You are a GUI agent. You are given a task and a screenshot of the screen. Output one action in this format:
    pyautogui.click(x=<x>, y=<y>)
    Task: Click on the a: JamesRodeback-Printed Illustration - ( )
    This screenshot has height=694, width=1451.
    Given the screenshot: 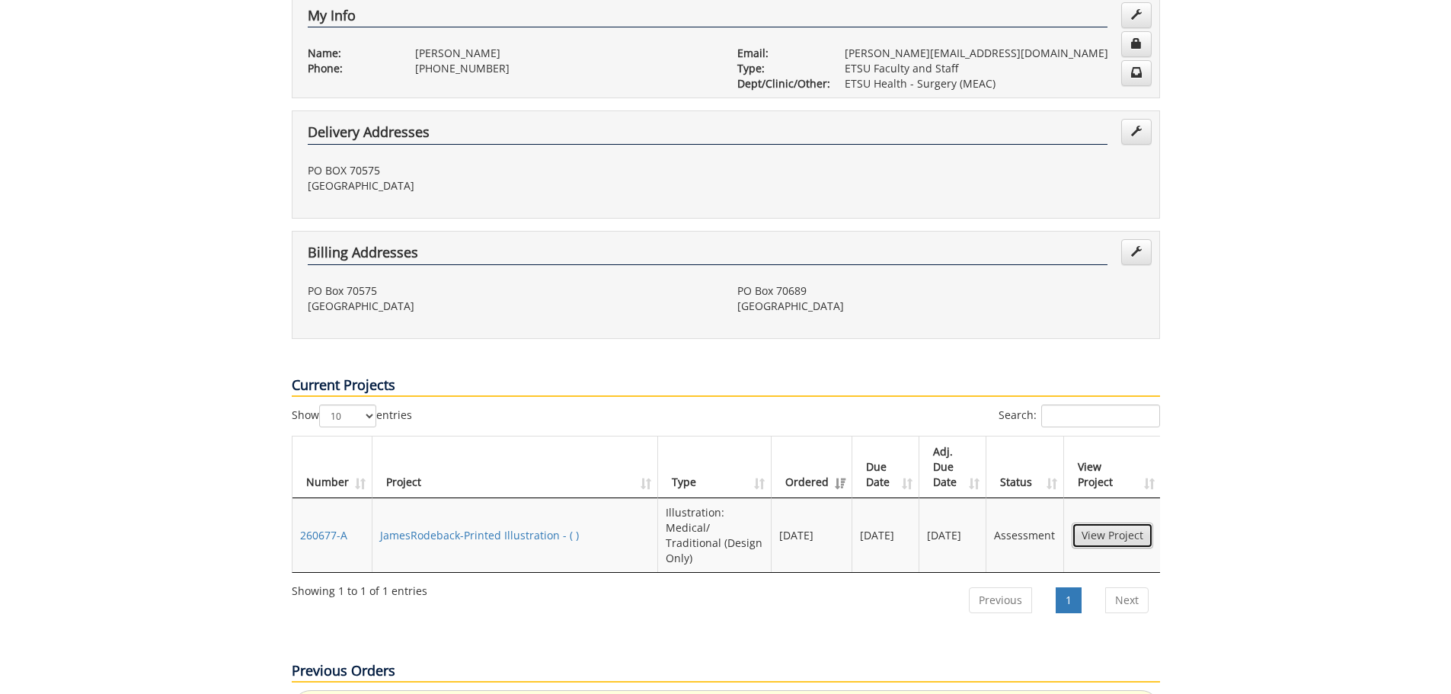 What is the action you would take?
    pyautogui.click(x=479, y=535)
    